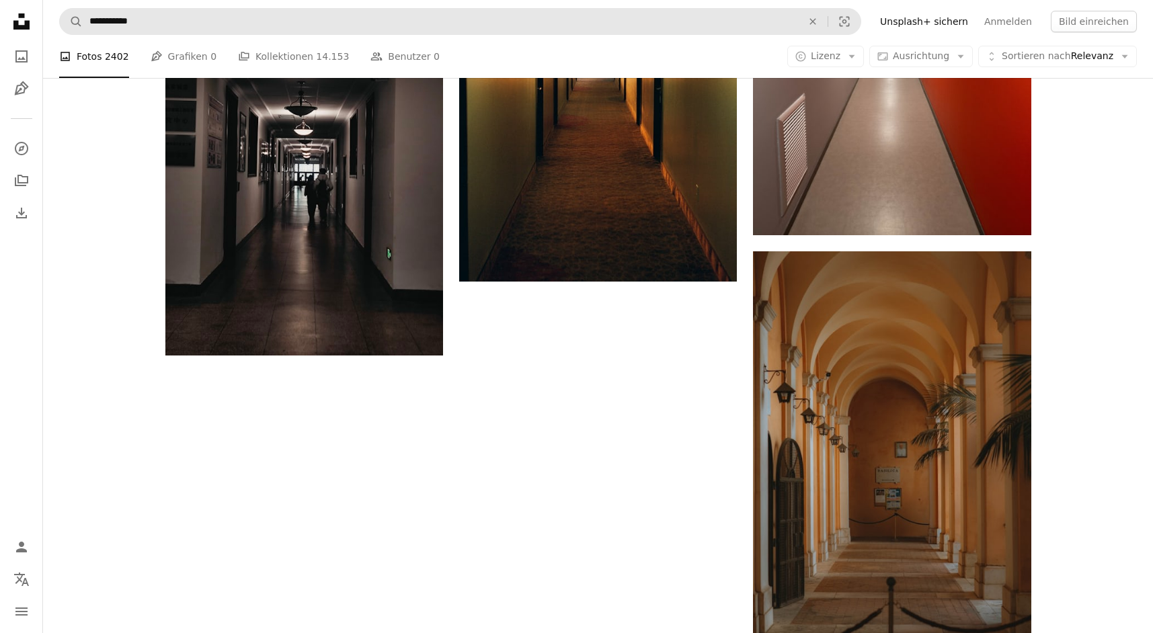  What do you see at coordinates (825, 56) in the screenshot?
I see `button: Lizenz` at bounding box center [825, 56].